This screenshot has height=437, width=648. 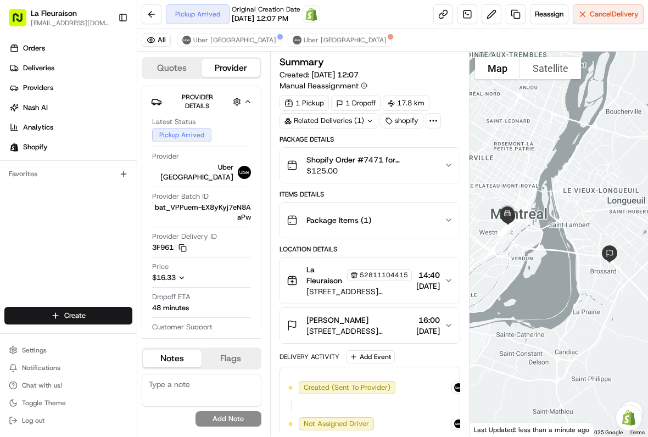 What do you see at coordinates (38, 68) in the screenshot?
I see `span: Deliveries` at bounding box center [38, 68].